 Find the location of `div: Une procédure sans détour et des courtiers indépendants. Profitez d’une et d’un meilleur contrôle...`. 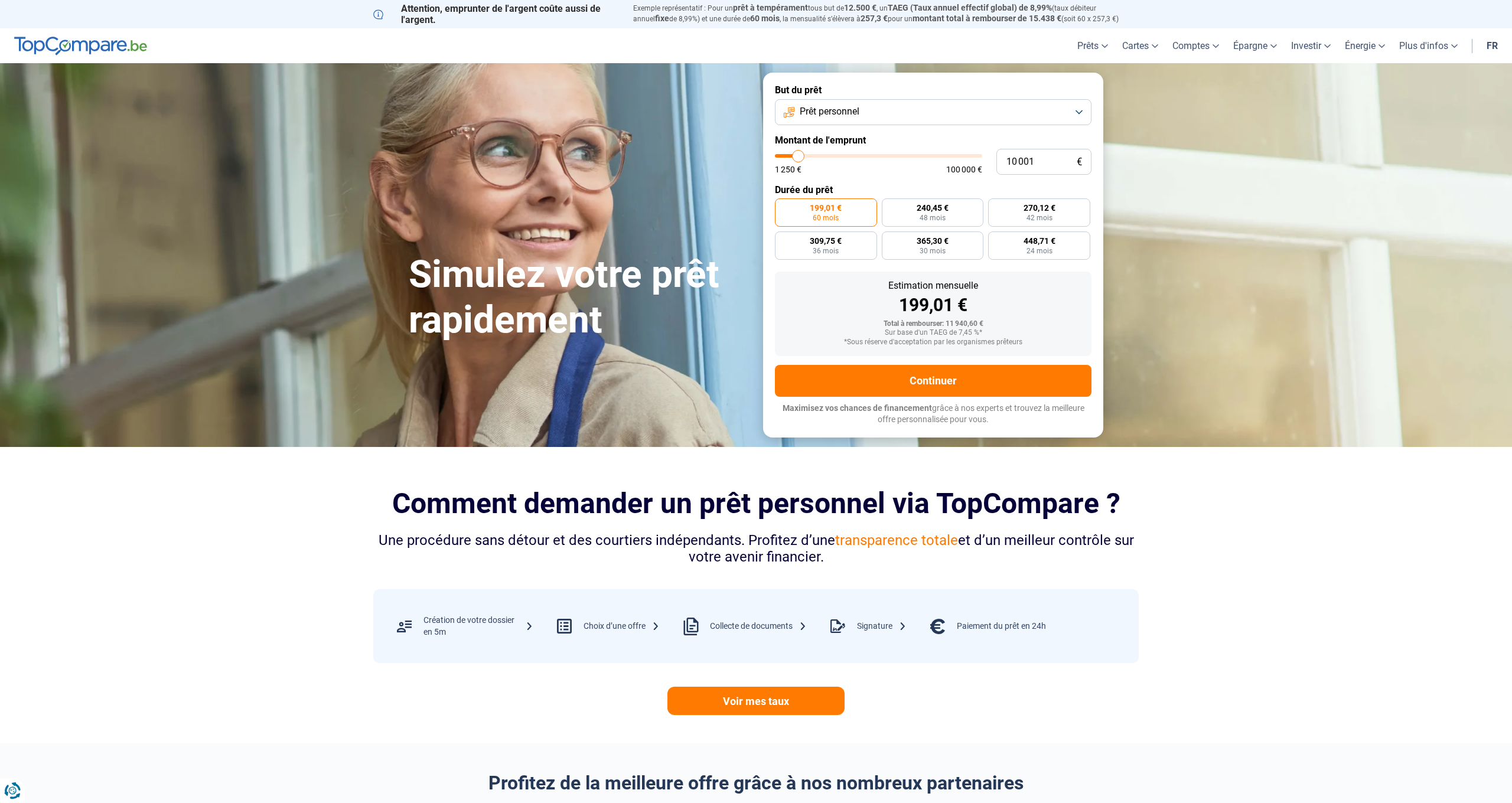

div: Une procédure sans détour et des courtiers indépendants. Profitez d’une et d’un meilleur contrôle... is located at coordinates (756, 550).